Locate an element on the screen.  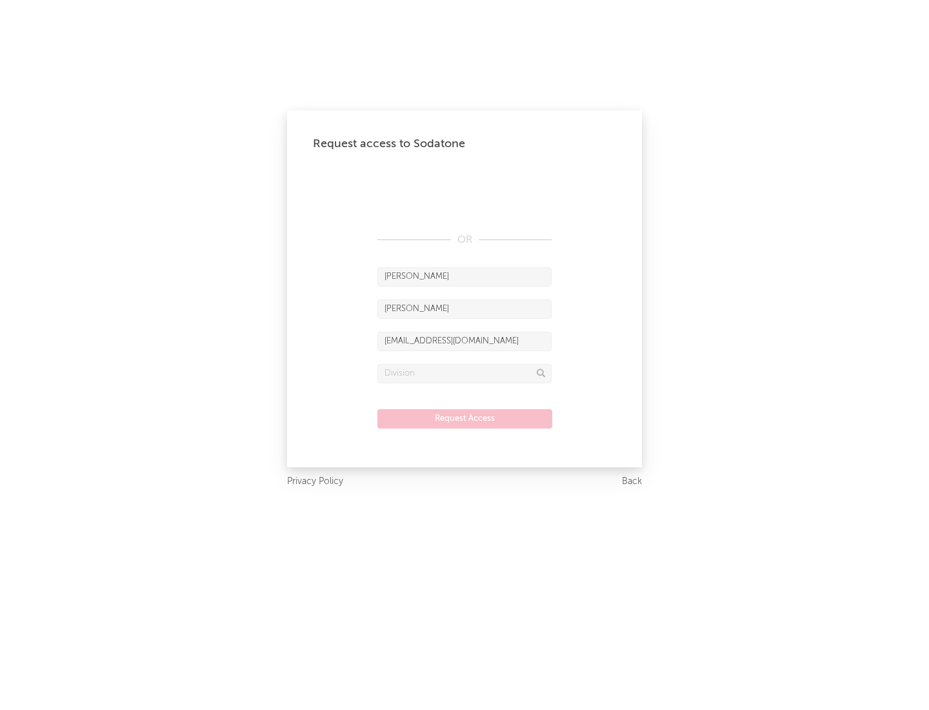
button: Request Access is located at coordinates (465, 419).